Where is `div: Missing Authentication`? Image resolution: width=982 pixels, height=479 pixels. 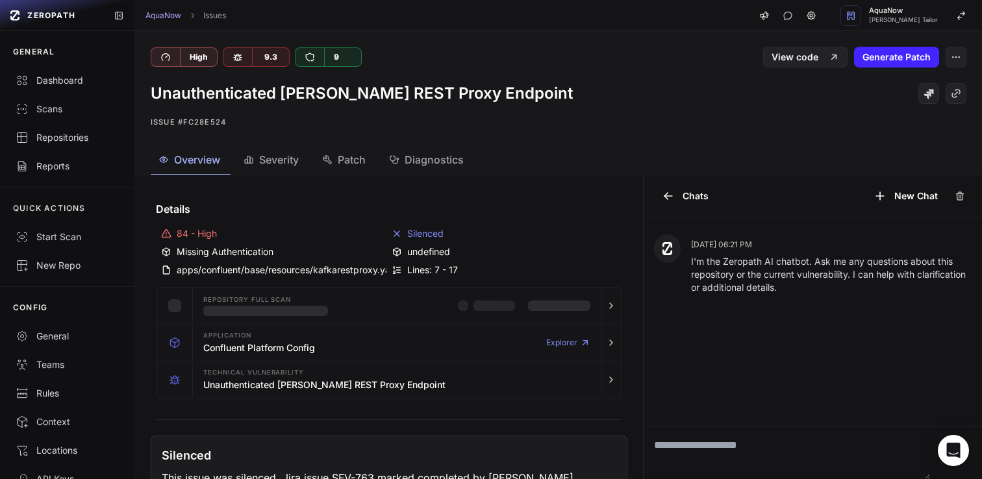 div: Missing Authentication is located at coordinates (273, 252).